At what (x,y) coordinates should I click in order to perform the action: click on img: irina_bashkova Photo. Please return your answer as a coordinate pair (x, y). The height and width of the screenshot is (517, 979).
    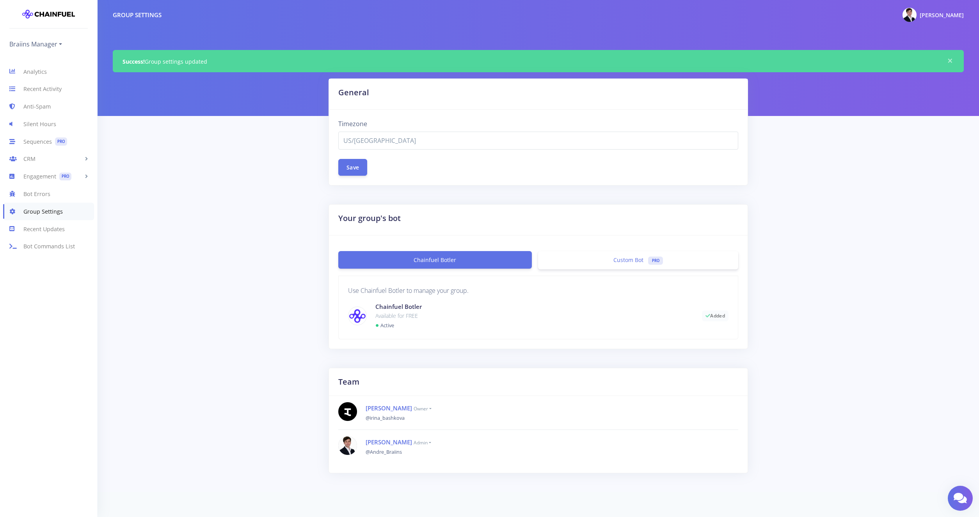
    Looking at the image, I should click on (348, 411).